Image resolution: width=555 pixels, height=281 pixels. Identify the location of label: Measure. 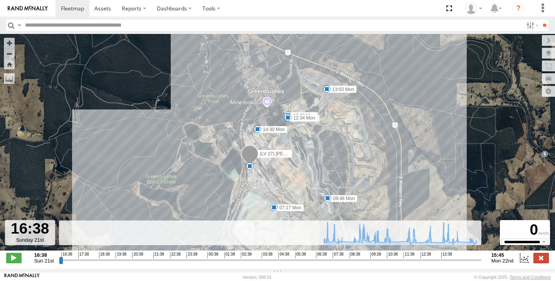
(9, 79).